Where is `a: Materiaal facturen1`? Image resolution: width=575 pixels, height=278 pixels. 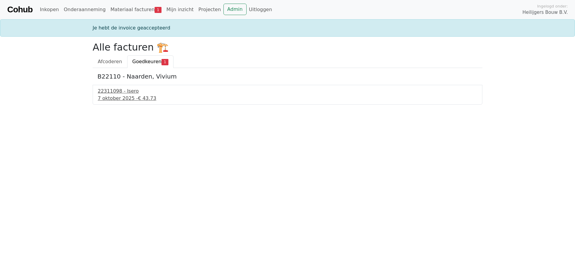
a: Materiaal facturen1 is located at coordinates (136, 10).